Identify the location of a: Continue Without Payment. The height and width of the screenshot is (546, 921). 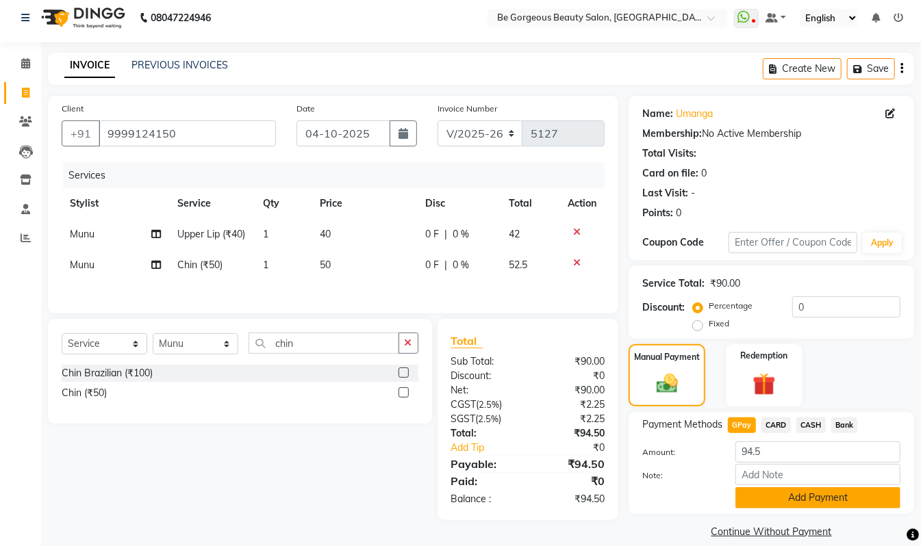
(771, 532).